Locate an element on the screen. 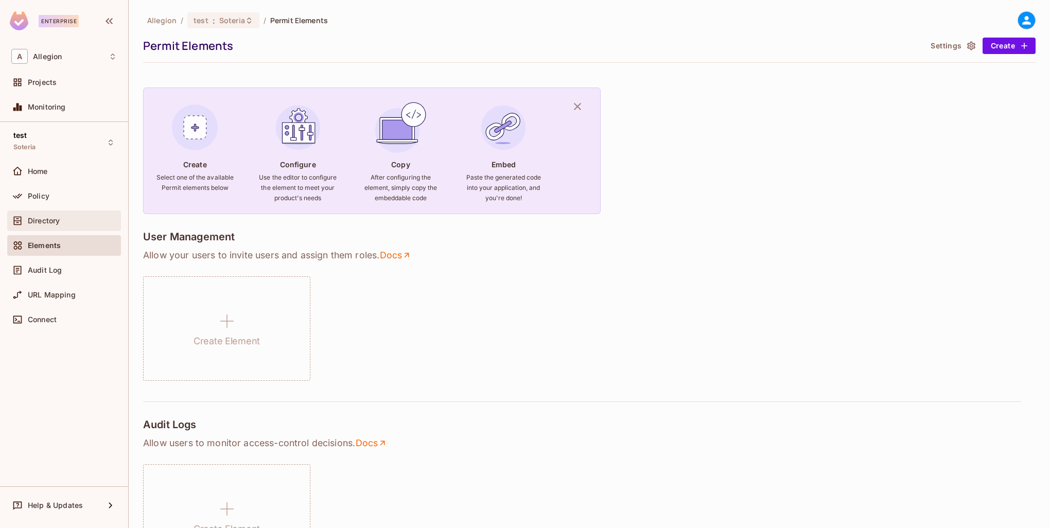 This screenshot has height=528, width=1050. h1: Create Element is located at coordinates (226, 341).